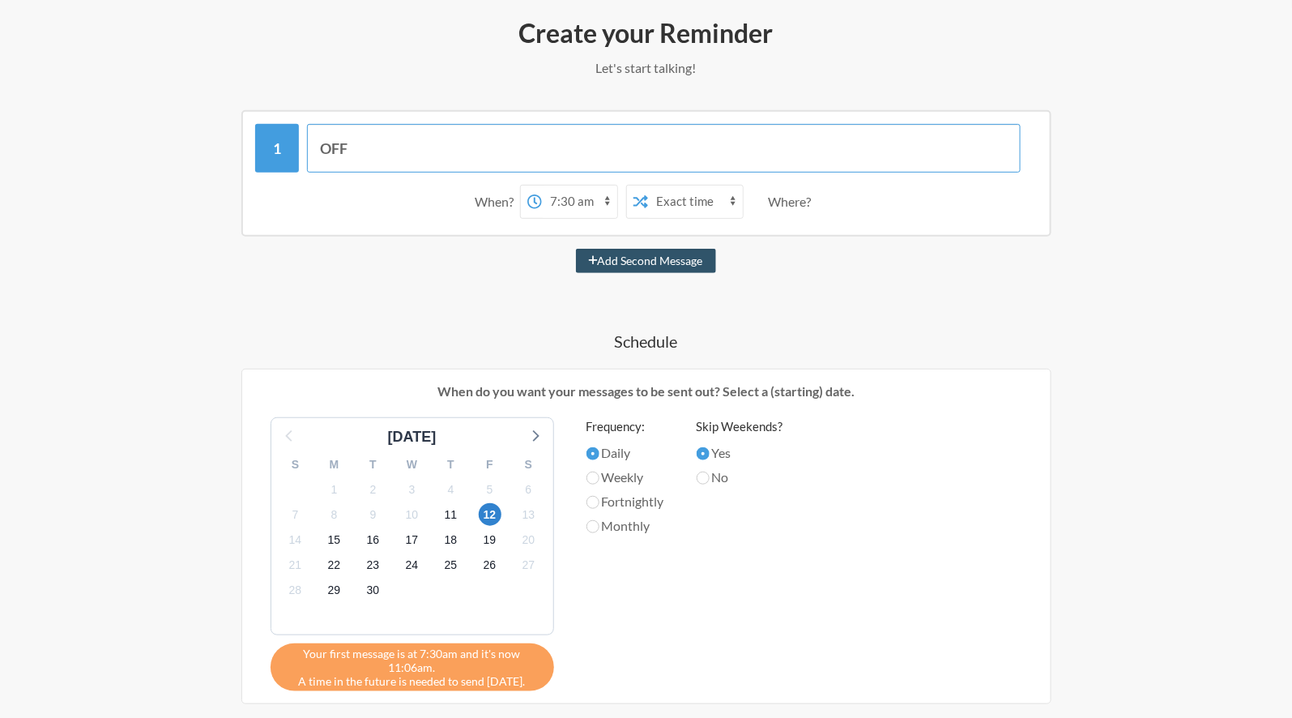 The width and height of the screenshot is (1292, 718). I want to click on span: Tuesday, October 14, 2025, so click(296, 540).